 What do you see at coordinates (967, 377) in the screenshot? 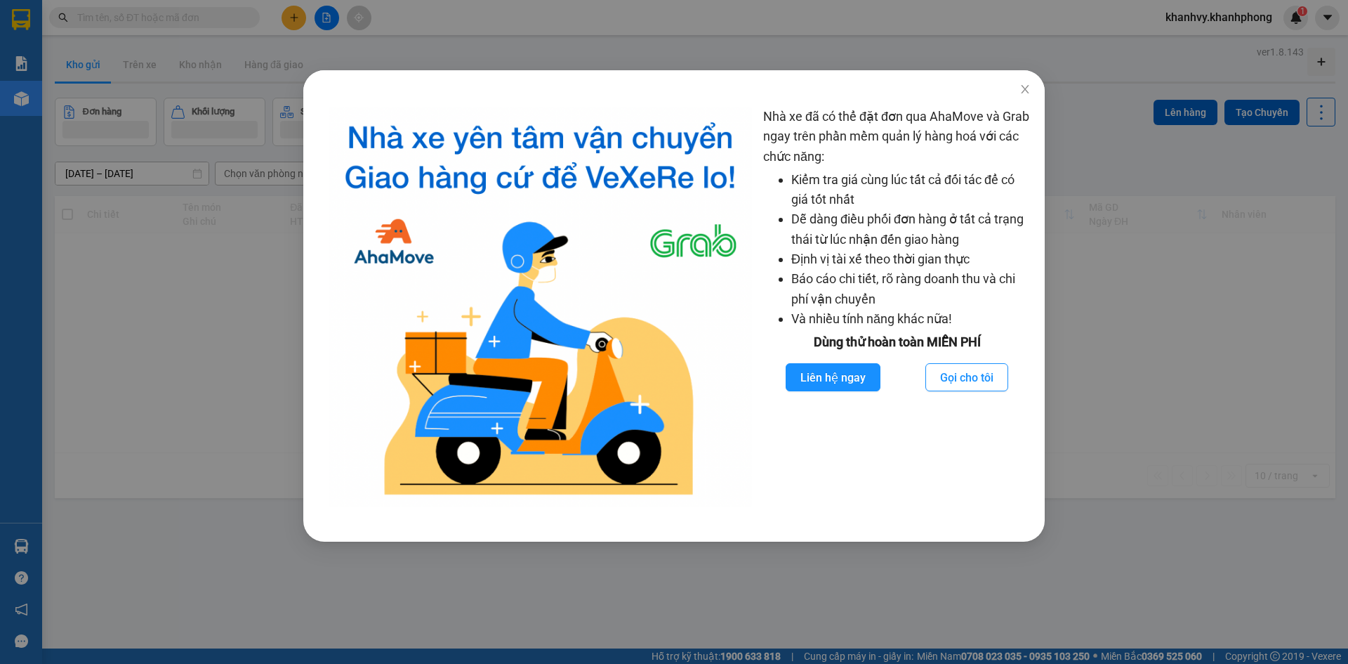
I see `span: Gọi cho tôi` at bounding box center [967, 377].